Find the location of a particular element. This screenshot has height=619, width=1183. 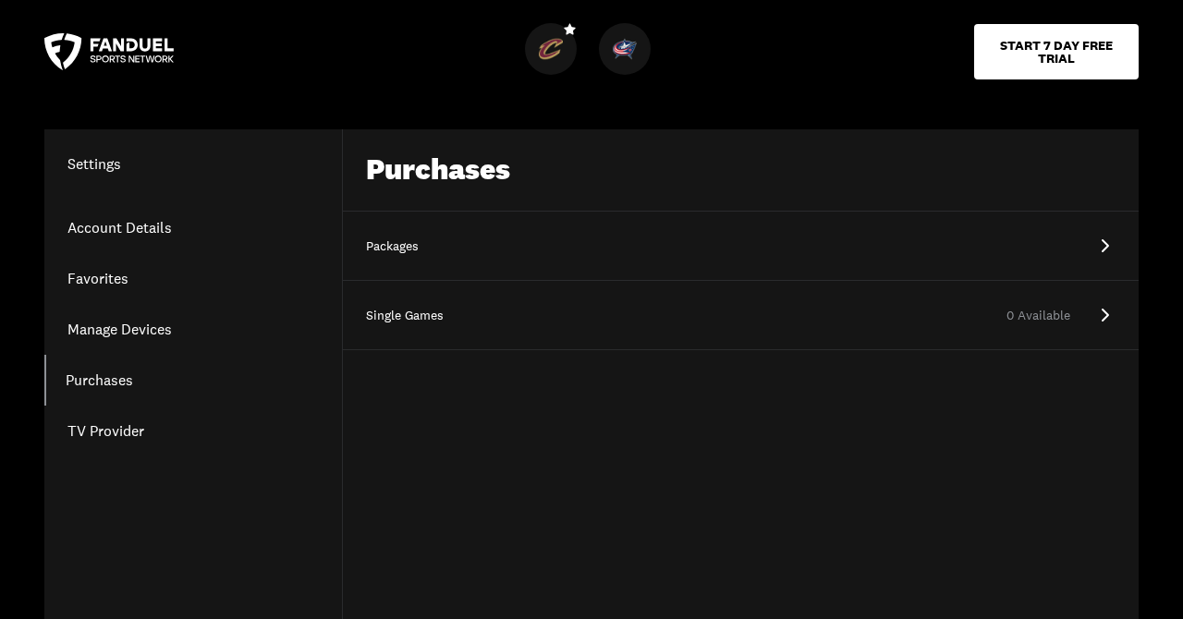

a: CavaliersCavaliers is located at coordinates (554, 69).